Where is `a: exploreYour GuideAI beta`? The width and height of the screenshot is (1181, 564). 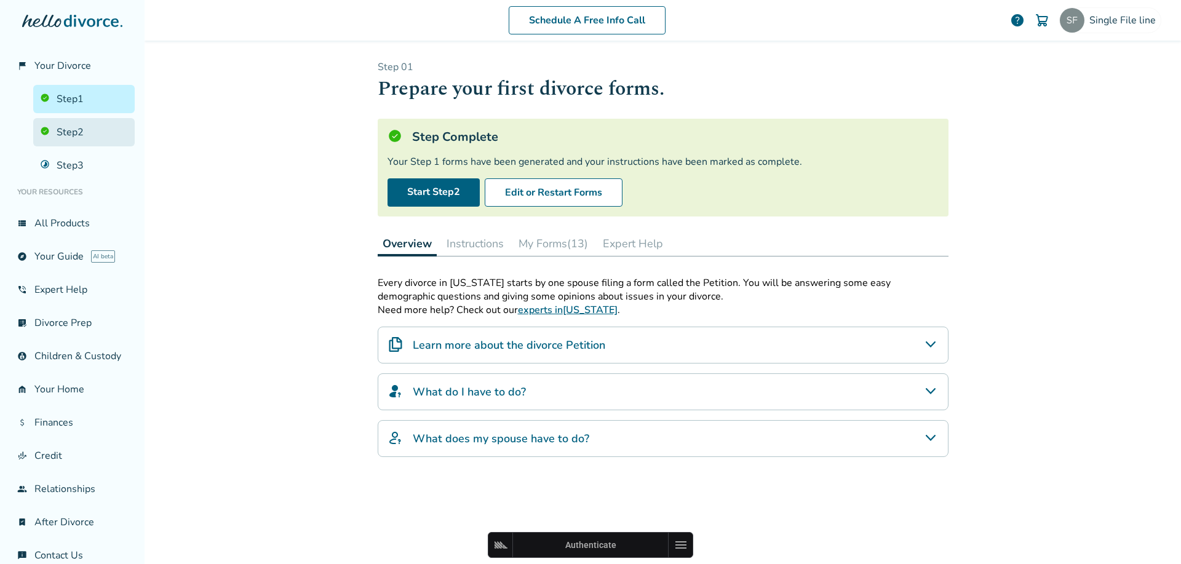 a: exploreYour GuideAI beta is located at coordinates (72, 256).